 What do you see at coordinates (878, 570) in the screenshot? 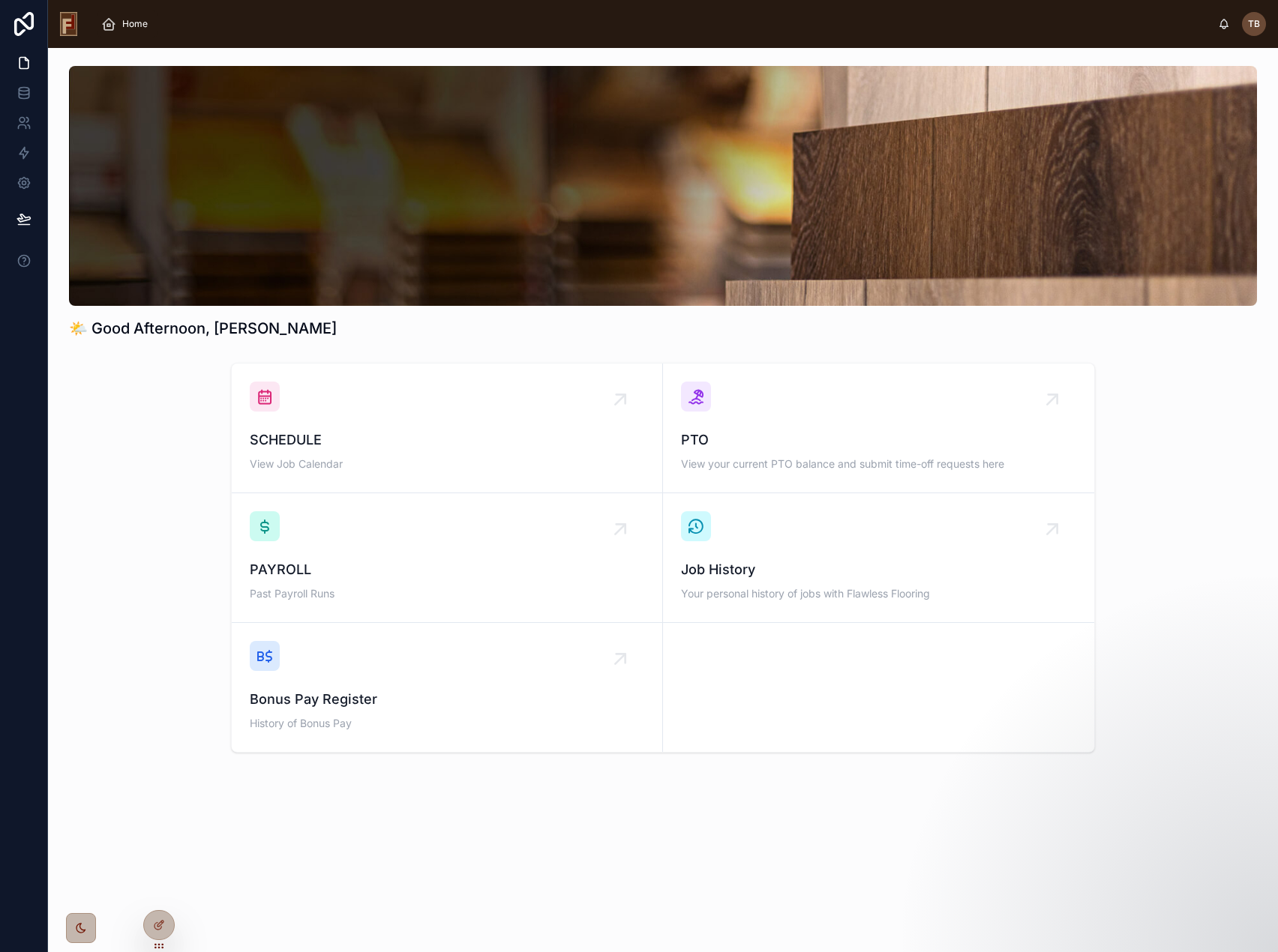
I see `span: Job History` at bounding box center [878, 570].